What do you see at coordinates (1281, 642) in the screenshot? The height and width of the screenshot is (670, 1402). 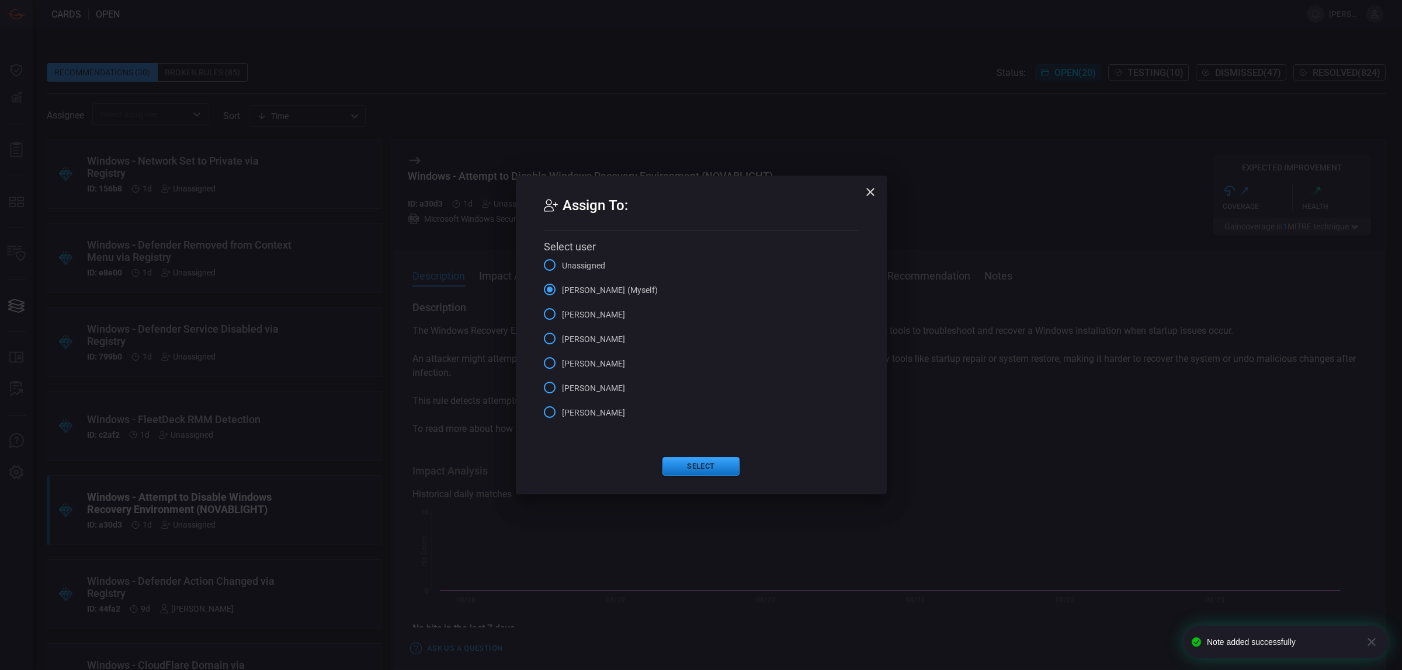 I see `div: Note added successfully` at bounding box center [1281, 642].